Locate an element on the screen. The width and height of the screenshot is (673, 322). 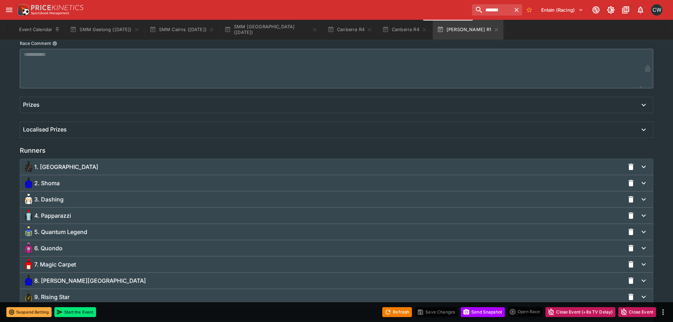
span: 4. Papparazzi is located at coordinates (53, 215).